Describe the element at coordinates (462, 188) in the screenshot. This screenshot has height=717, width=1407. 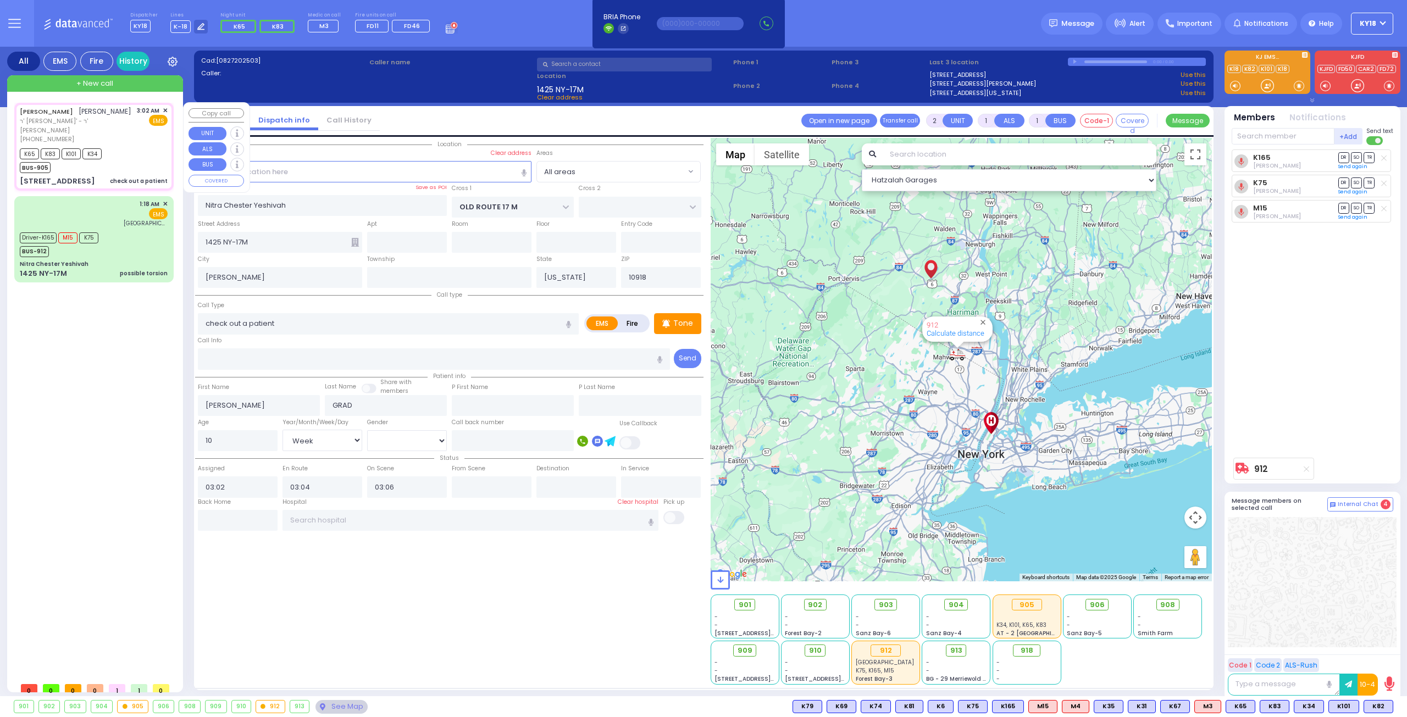
I see `label: Cross 1` at that location.